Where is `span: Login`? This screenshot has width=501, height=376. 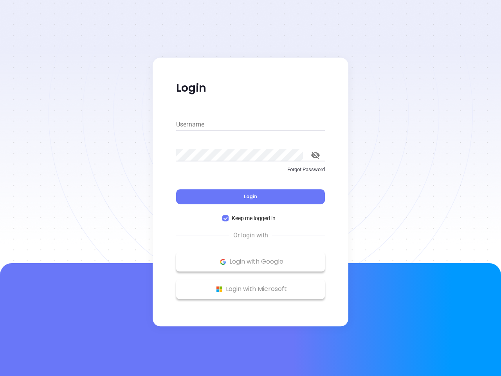
span: Login is located at coordinates (251, 196).